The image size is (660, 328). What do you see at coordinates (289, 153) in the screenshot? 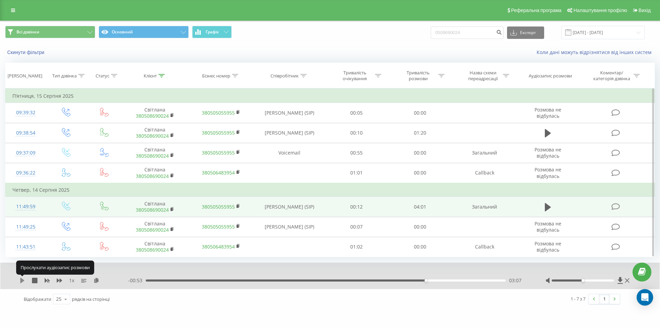
I see `td: Voicemail` at bounding box center [289, 153].